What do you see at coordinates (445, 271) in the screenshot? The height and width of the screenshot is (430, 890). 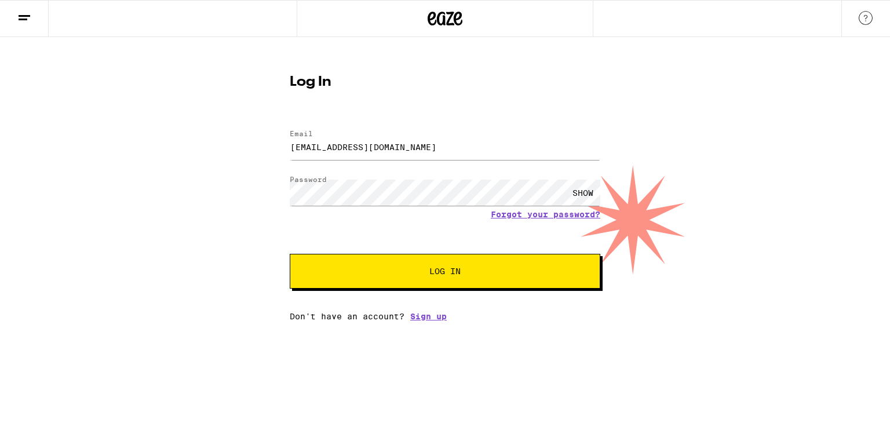 I see `button: Log In` at bounding box center [445, 271].